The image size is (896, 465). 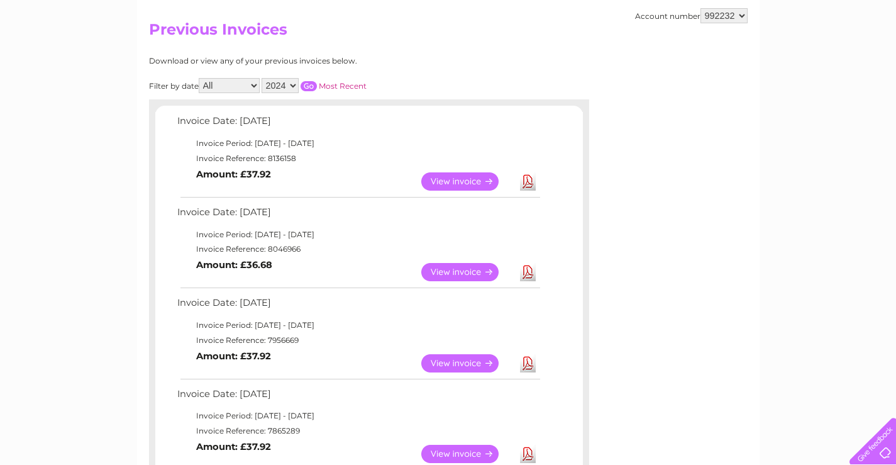 What do you see at coordinates (358, 340) in the screenshot?
I see `td: Invoice Reference: 7956669` at bounding box center [358, 340].